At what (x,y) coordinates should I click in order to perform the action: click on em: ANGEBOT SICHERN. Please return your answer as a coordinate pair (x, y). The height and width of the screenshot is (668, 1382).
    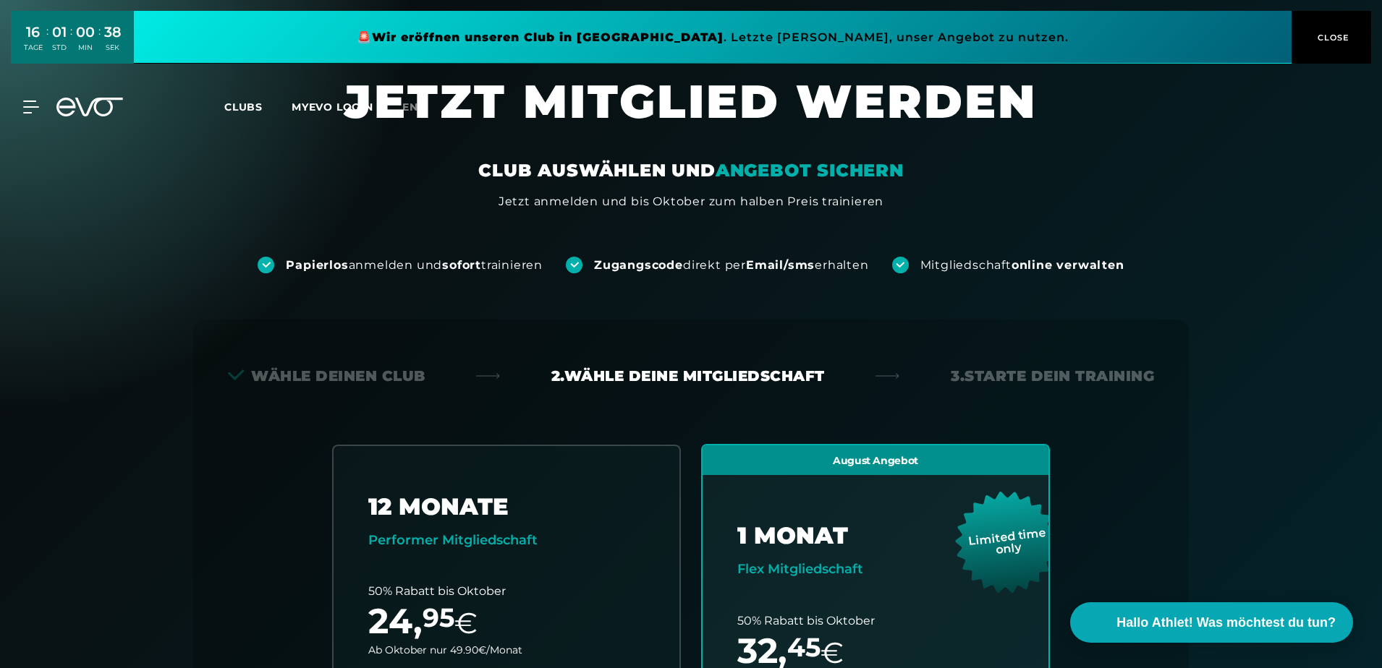
    Looking at the image, I should click on (810, 170).